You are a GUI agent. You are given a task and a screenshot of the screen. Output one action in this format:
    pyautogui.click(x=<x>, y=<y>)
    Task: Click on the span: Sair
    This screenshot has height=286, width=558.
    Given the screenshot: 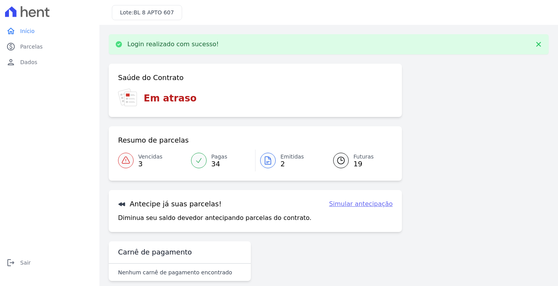 What is the action you would take?
    pyautogui.click(x=25, y=263)
    